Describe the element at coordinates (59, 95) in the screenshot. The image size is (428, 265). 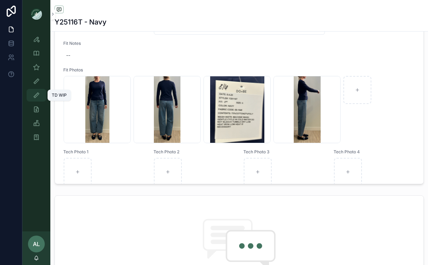
I see `div: TD WIP` at that location.